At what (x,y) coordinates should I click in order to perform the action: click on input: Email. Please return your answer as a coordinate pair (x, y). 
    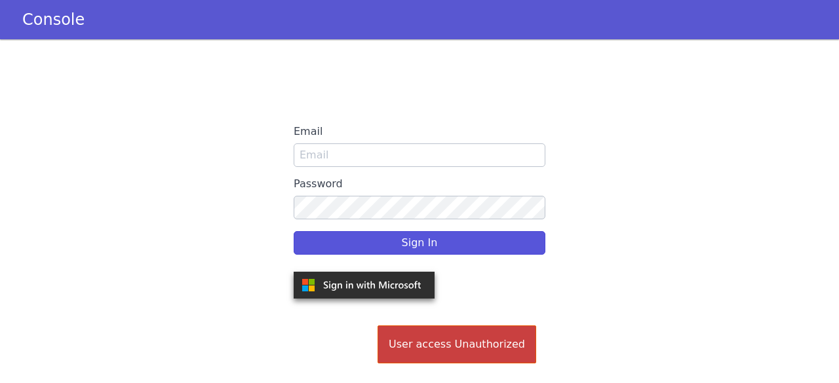
    Looking at the image, I should click on (419, 155).